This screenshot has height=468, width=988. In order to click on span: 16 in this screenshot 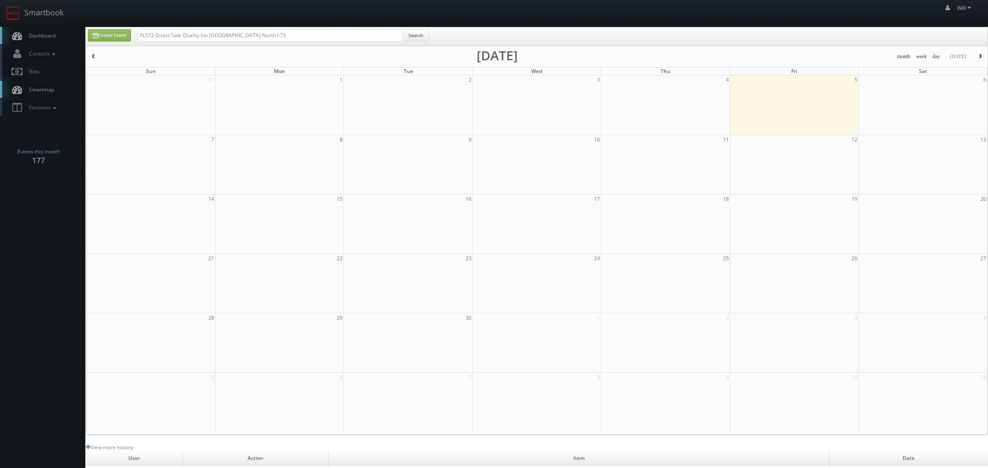, I will do `click(469, 199)`.